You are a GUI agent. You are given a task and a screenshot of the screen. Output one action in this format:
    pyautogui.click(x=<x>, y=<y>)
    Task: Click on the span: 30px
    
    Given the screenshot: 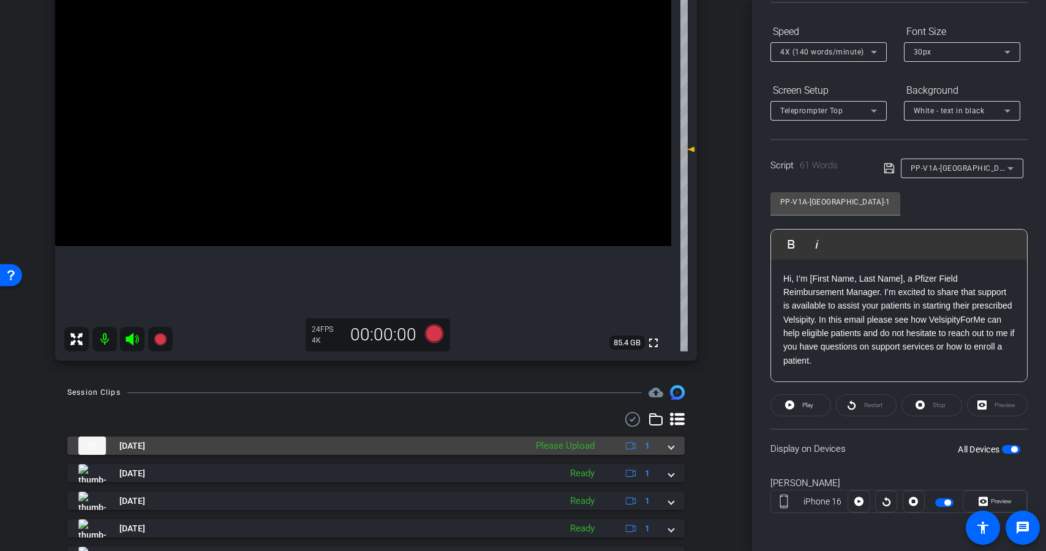 What is the action you would take?
    pyautogui.click(x=922, y=52)
    